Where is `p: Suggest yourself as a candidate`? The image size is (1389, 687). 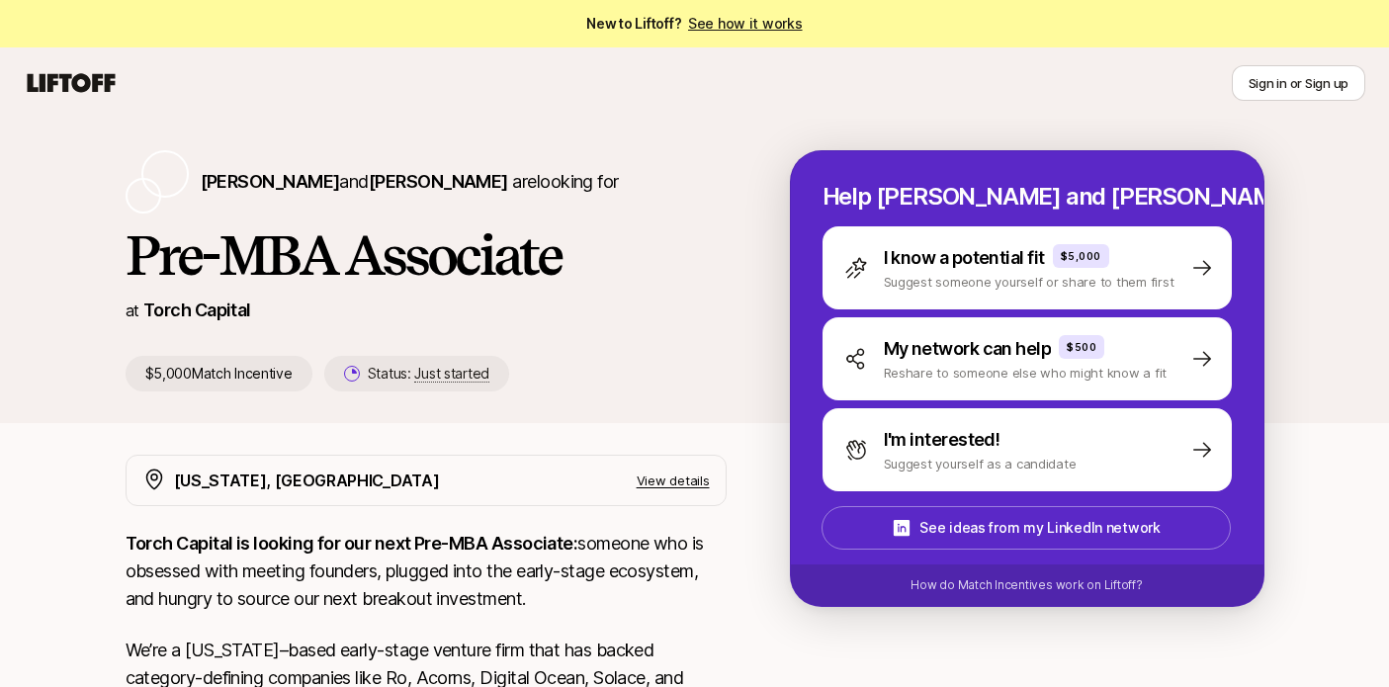 p: Suggest yourself as a candidate is located at coordinates (979, 464).